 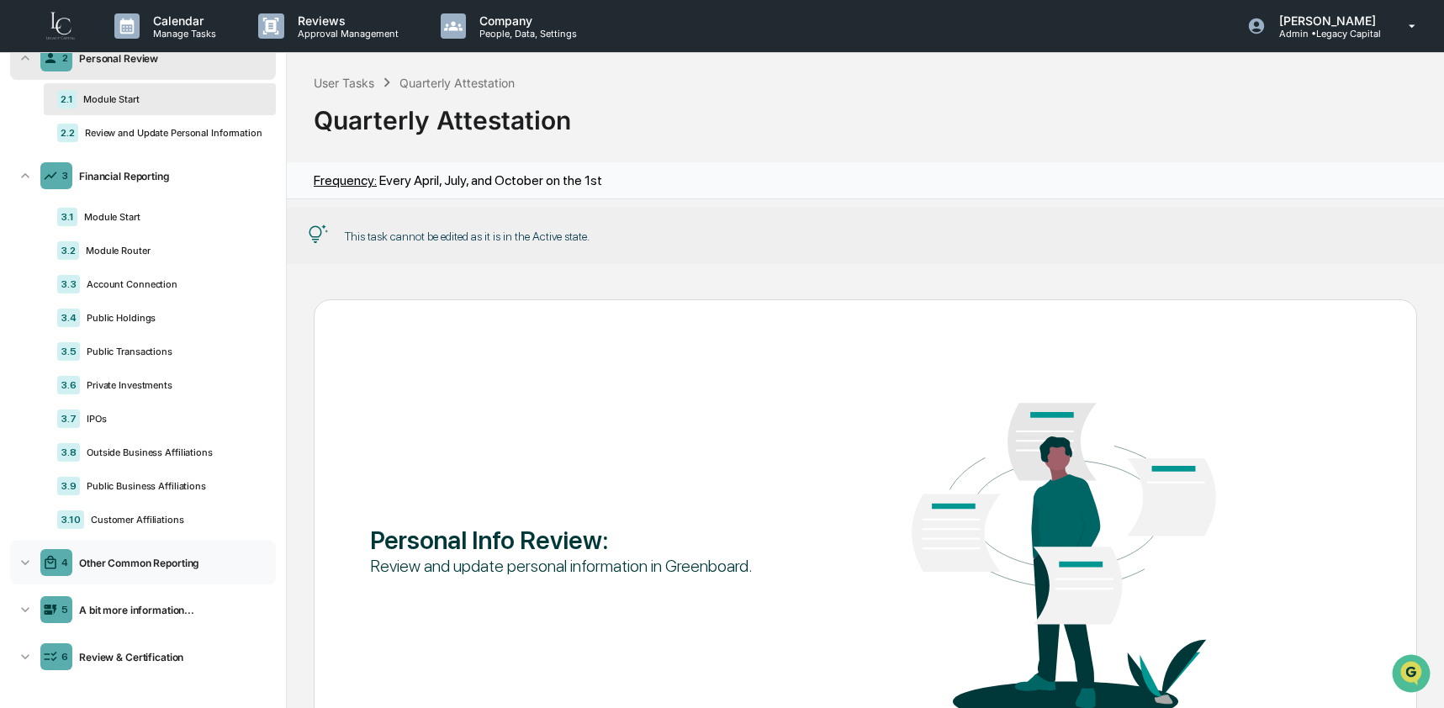 What do you see at coordinates (171, 385) in the screenshot?
I see `div: Private Investments` at bounding box center [171, 385].